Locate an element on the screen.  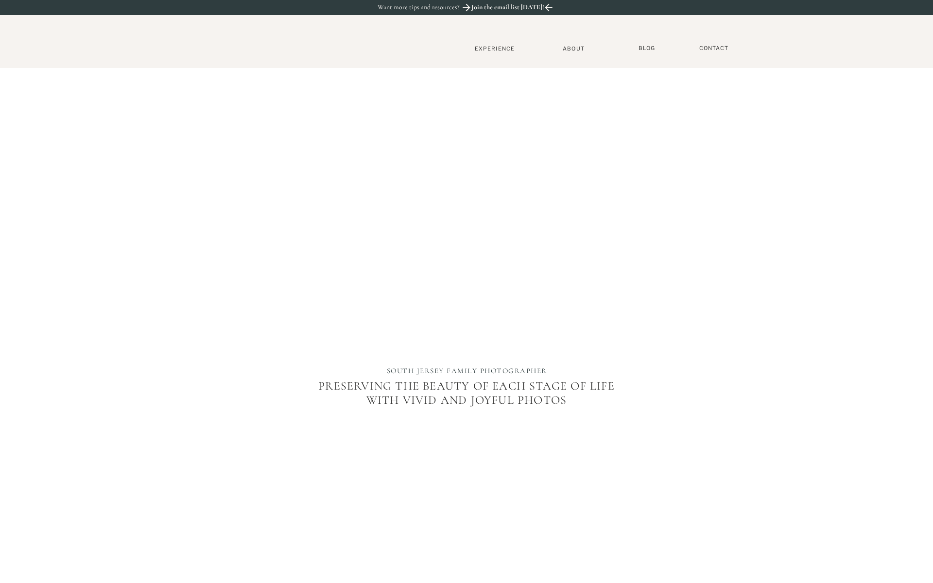
a: Experience is located at coordinates (495, 49).